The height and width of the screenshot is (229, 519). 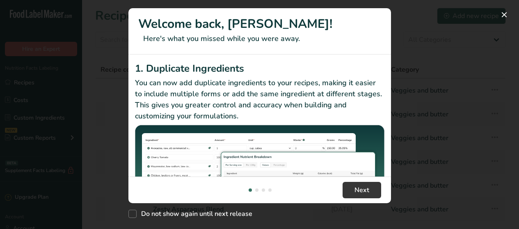 I want to click on p: Here's what you missed while you were away., so click(x=260, y=39).